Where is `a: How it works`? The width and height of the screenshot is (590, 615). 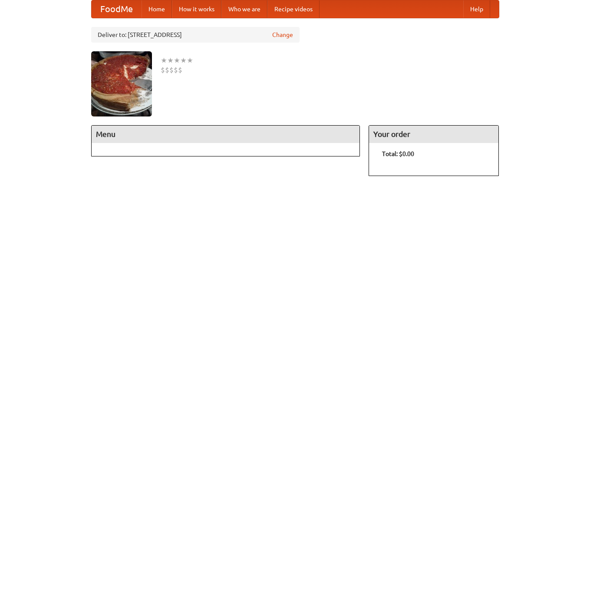
a: How it works is located at coordinates (197, 9).